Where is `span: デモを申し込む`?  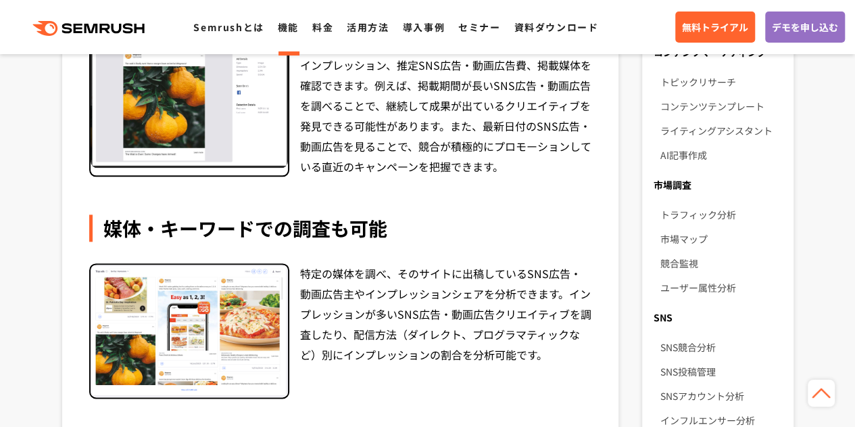
span: デモを申し込む is located at coordinates (805, 27).